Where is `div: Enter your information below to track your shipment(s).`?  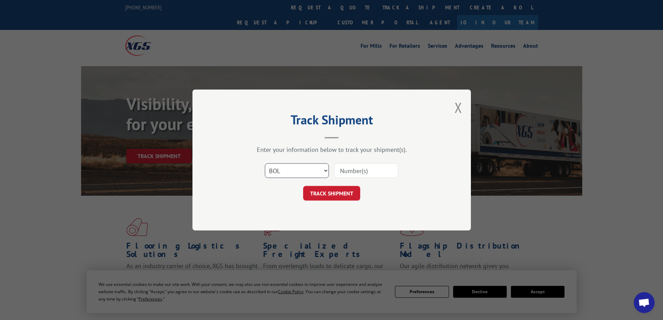 div: Enter your information below to track your shipment(s). is located at coordinates (331, 149).